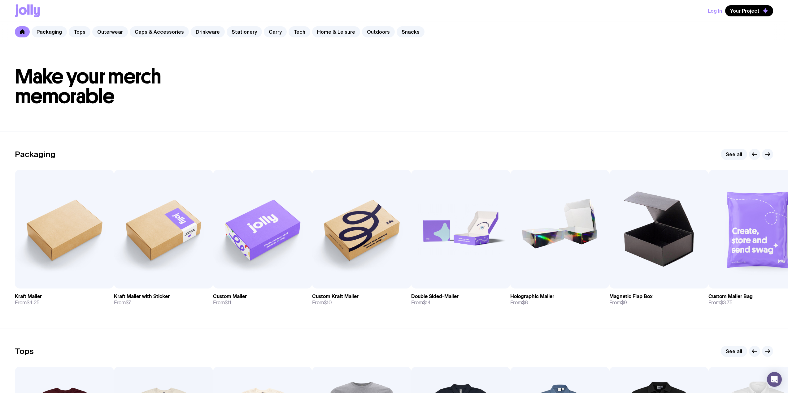  What do you see at coordinates (28, 297) in the screenshot?
I see `h3: Kraft Mailer` at bounding box center [28, 297].